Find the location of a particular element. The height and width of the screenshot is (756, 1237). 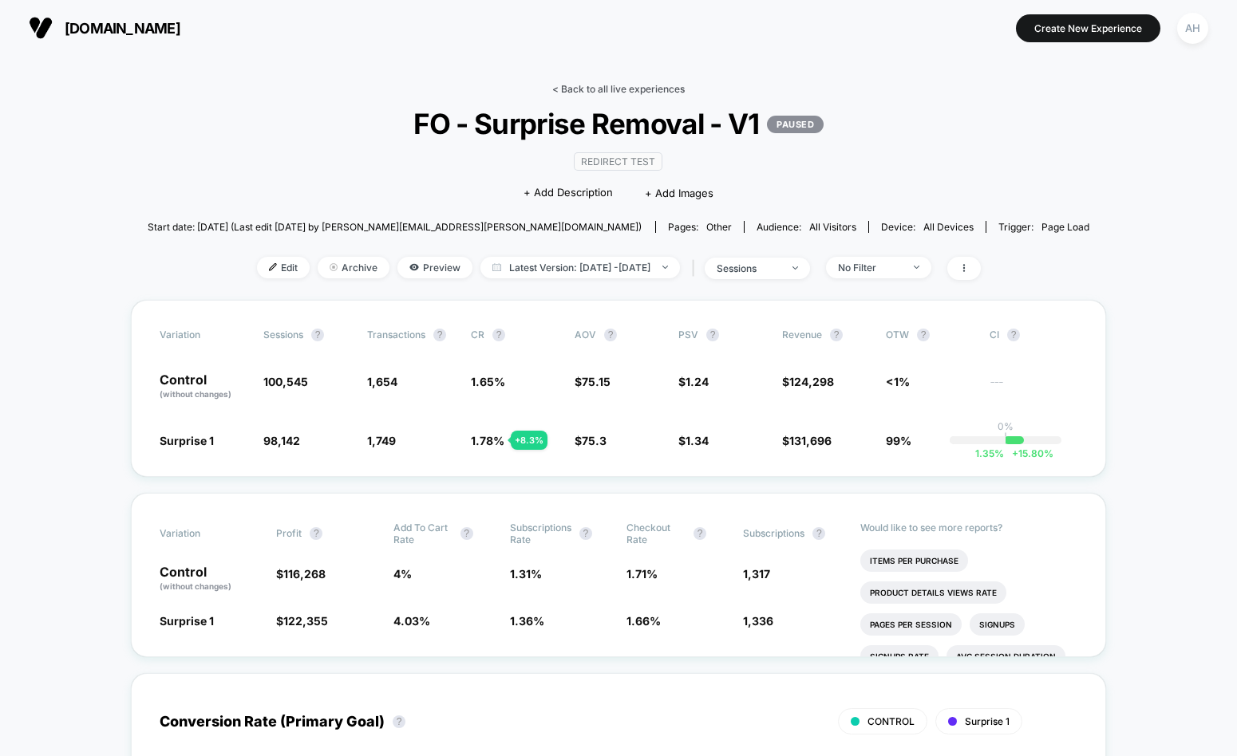

span: FO - Surprise Removal - V1 is located at coordinates (618, 124).